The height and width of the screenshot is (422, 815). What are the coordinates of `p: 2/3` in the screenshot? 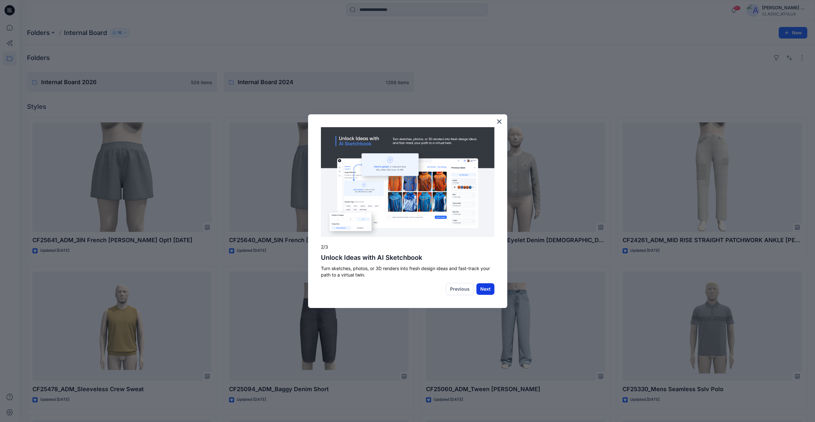 It's located at (408, 247).